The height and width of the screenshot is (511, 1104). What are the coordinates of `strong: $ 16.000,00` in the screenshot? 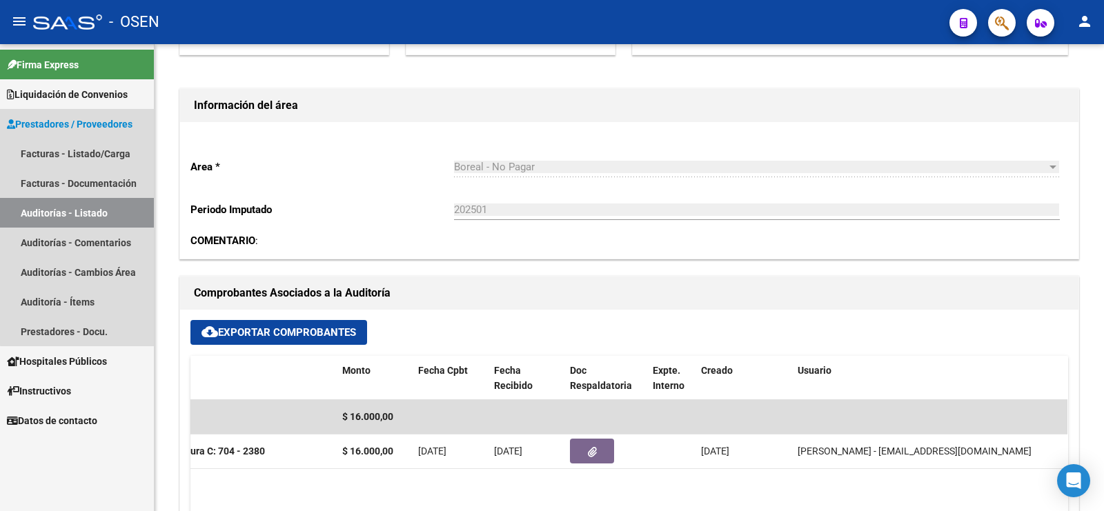 It's located at (368, 451).